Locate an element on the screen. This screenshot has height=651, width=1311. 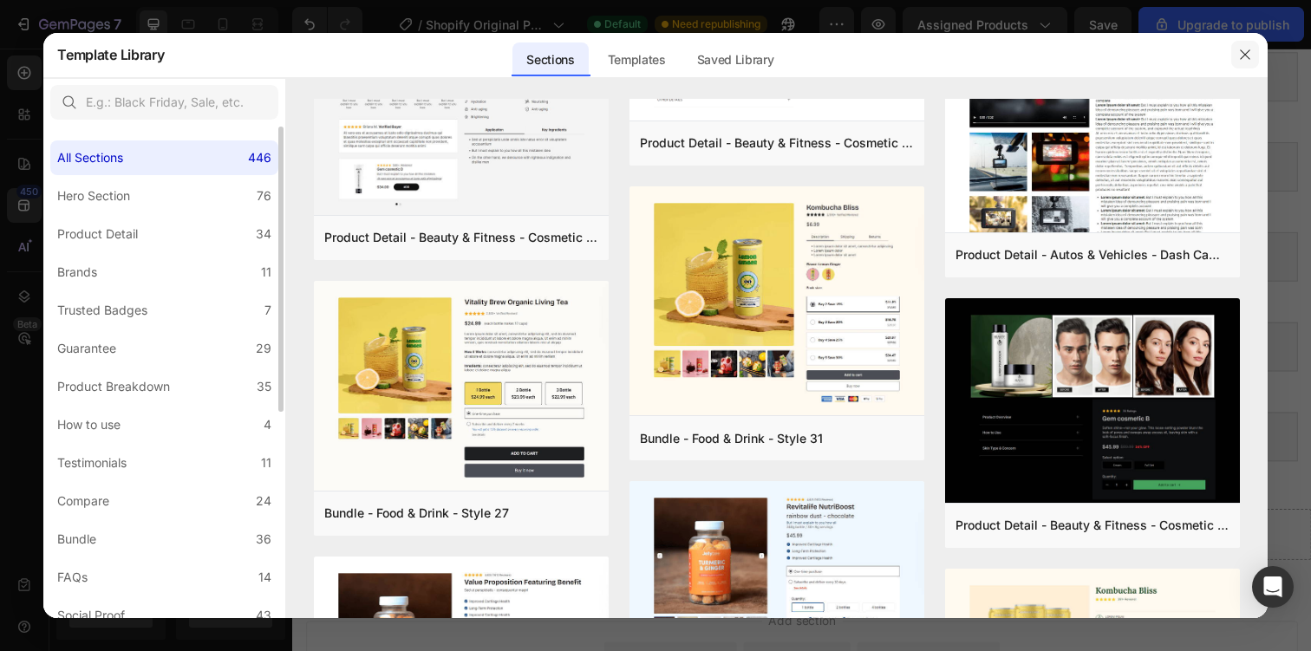
span: Shopify section: collapsible-content is located at coordinates (534, 396).